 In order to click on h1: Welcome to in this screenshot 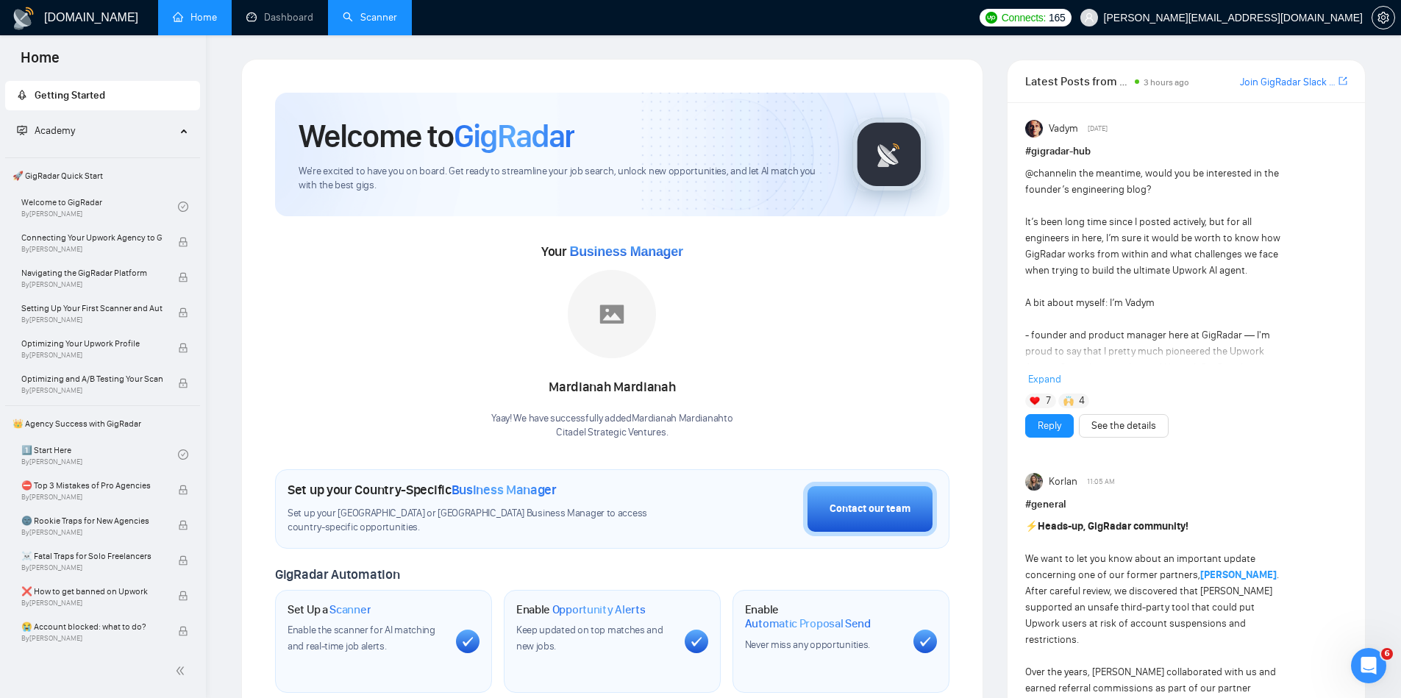, I will do `click(436, 136)`.